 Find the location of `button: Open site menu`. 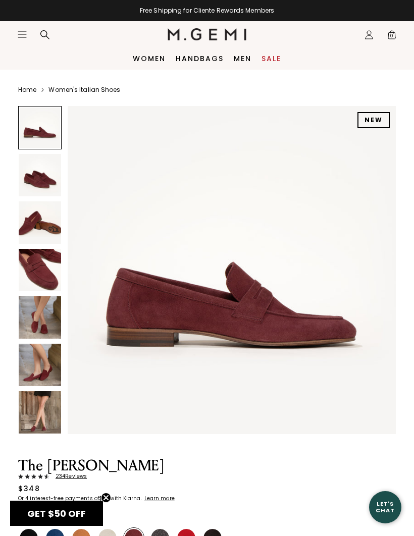

button: Open site menu is located at coordinates (22, 34).